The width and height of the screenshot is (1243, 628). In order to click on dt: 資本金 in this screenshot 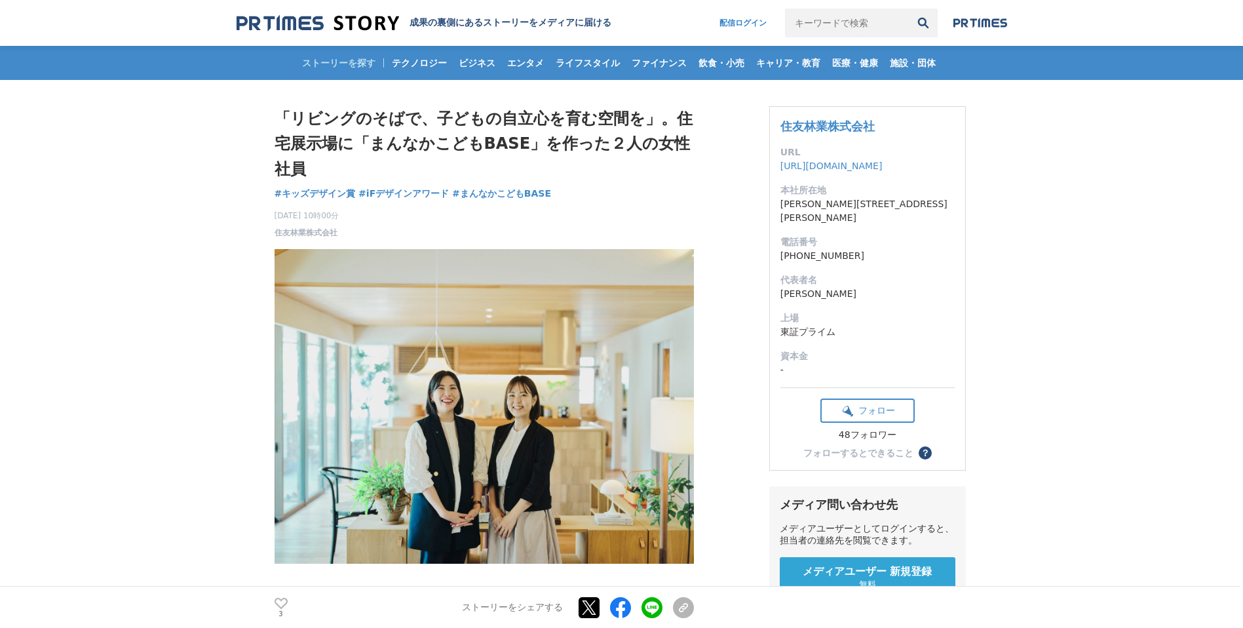, I will do `click(868, 356)`.